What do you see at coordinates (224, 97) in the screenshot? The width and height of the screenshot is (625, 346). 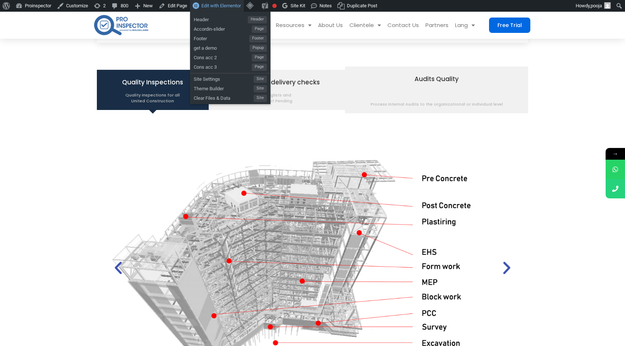 I see `span: Clear Files & Data` at bounding box center [224, 97].